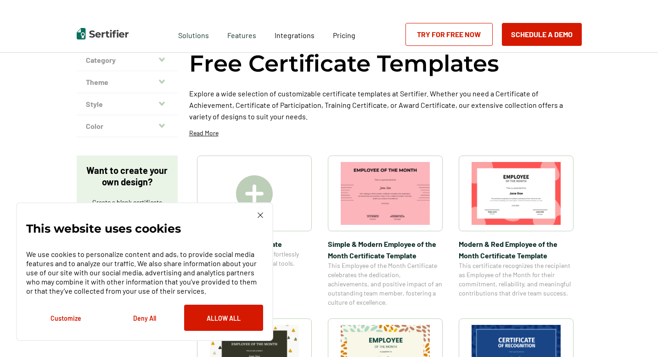  Describe the element at coordinates (193, 34) in the screenshot. I see `span: Solutions` at that location.